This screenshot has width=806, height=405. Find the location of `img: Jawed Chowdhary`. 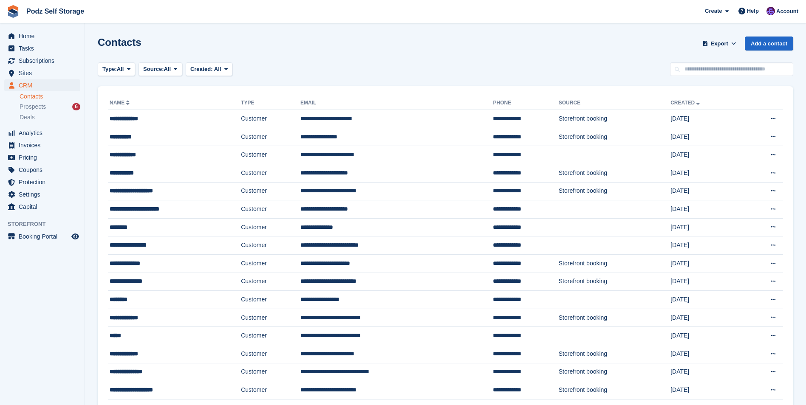

img: Jawed Chowdhary is located at coordinates (770, 11).